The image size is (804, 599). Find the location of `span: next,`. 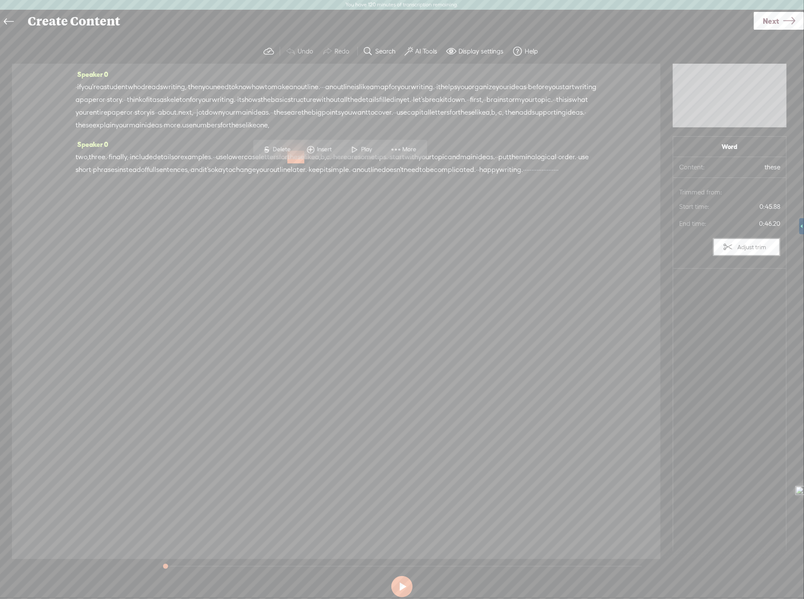

span: next, is located at coordinates (185, 112).